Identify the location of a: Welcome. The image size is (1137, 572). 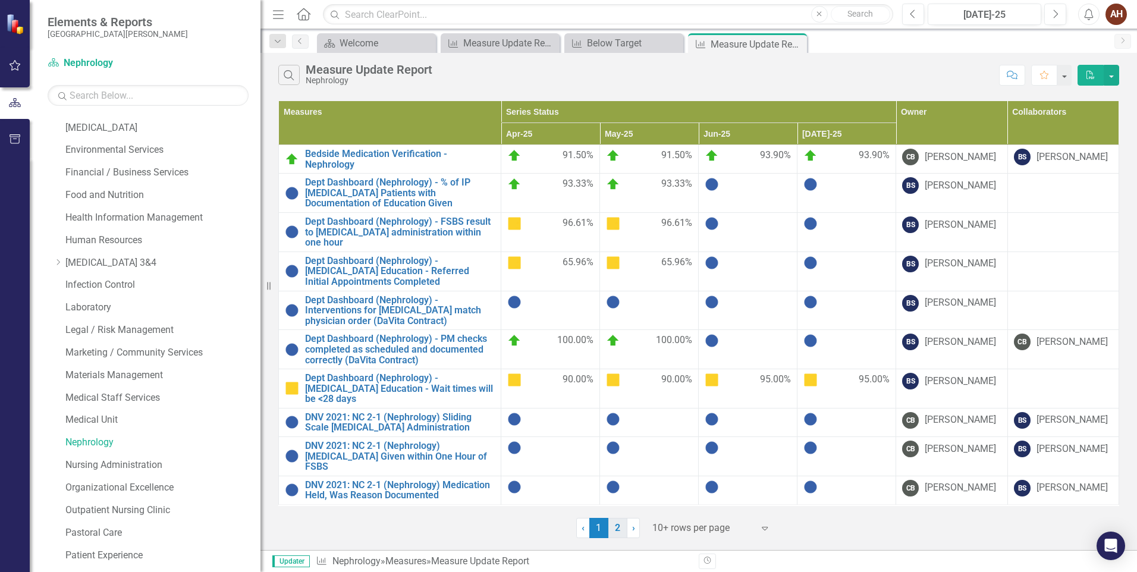
(376, 43).